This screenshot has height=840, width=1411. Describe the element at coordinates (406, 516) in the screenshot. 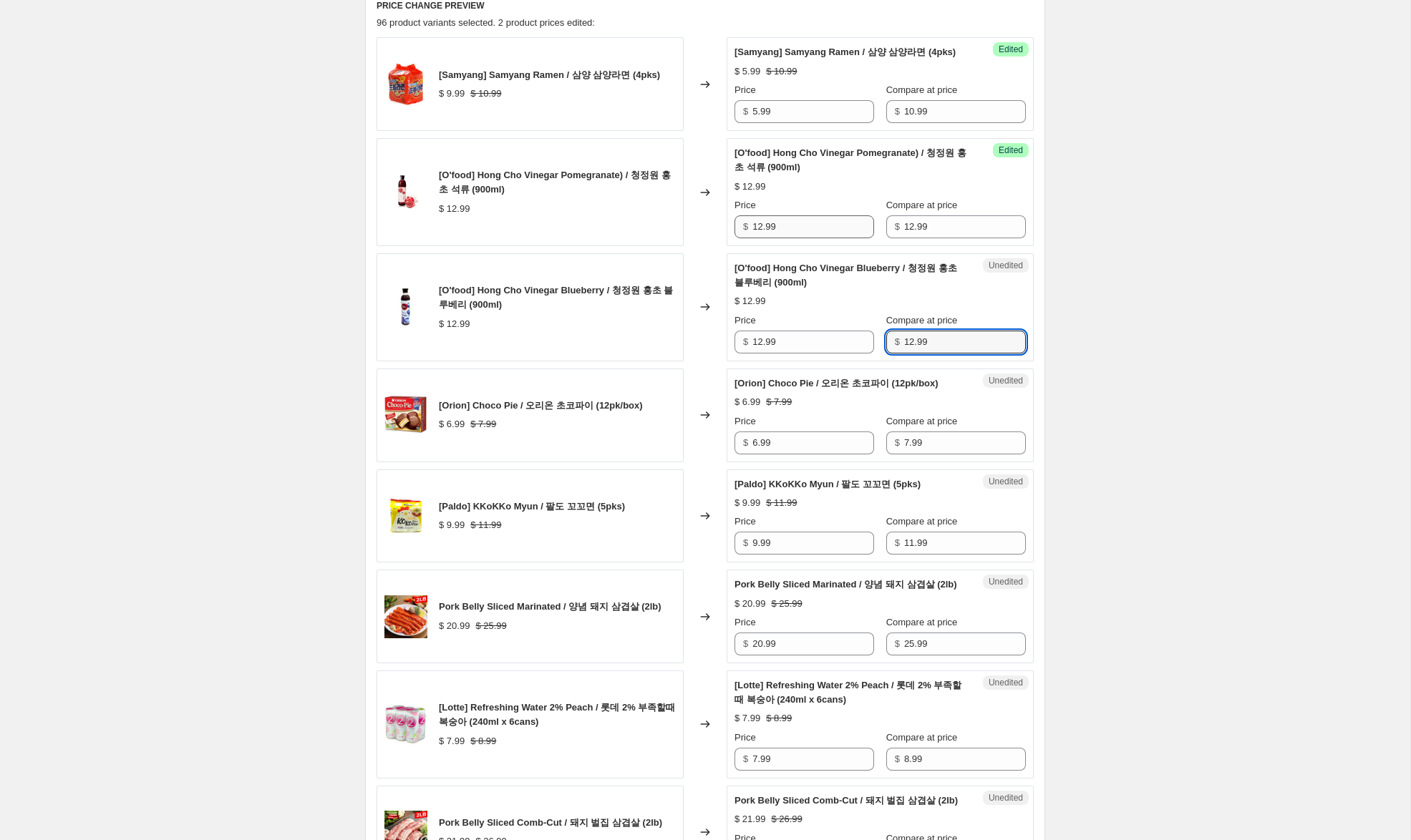

I see `img: IMG_5165_80x.jpg` at that location.